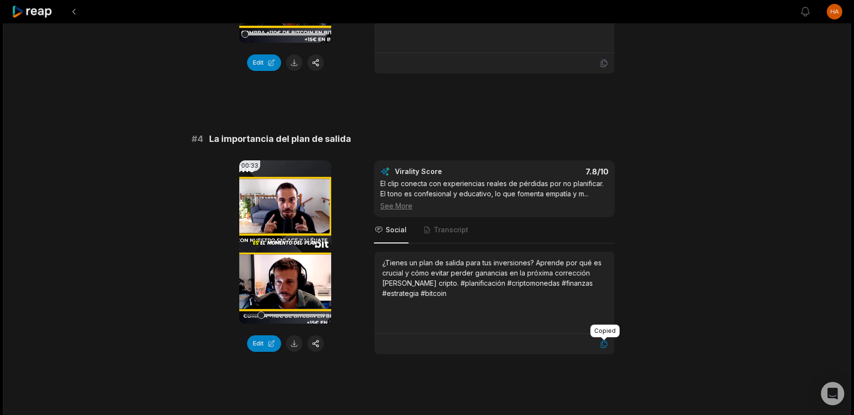 The height and width of the screenshot is (415, 854). Describe the element at coordinates (605, 331) in the screenshot. I see `div: Copied` at that location.